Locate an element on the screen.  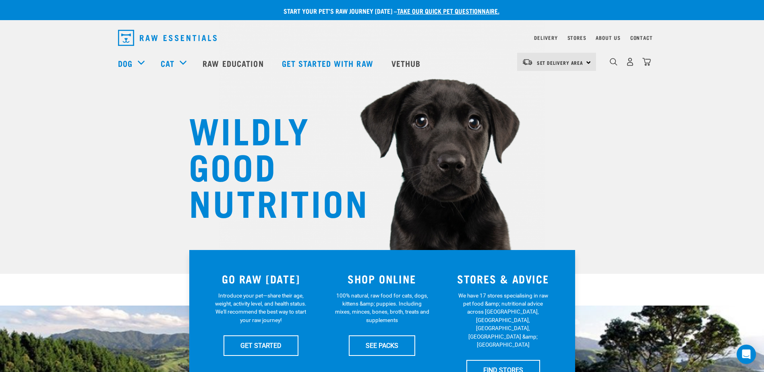
a: GET STARTED is located at coordinates (261, 346).